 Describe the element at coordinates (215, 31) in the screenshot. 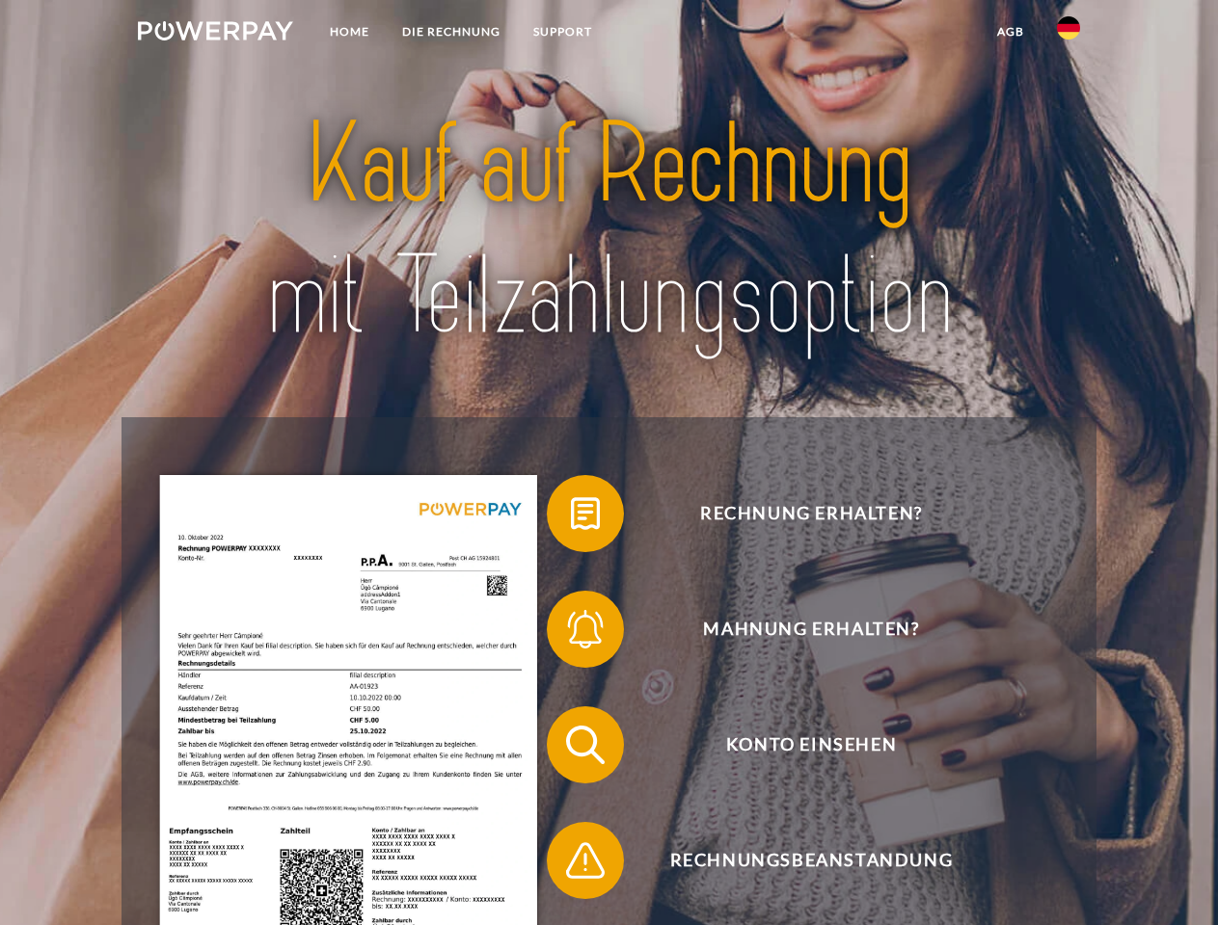

I see `img: logo-powerpay-white.svg` at that location.